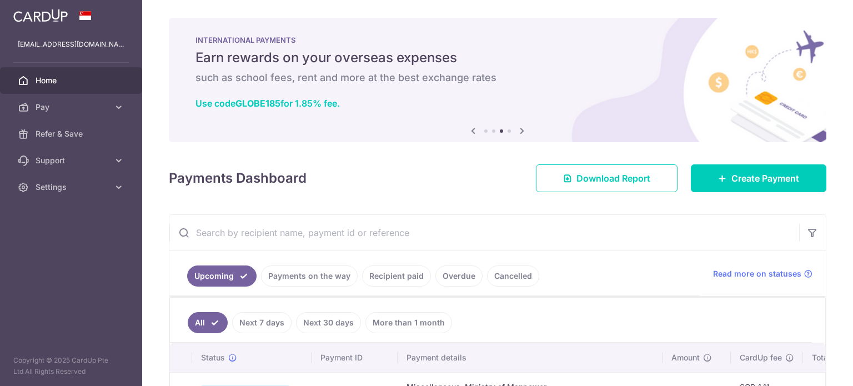  What do you see at coordinates (459, 276) in the screenshot?
I see `a: Overdue` at bounding box center [459, 276].